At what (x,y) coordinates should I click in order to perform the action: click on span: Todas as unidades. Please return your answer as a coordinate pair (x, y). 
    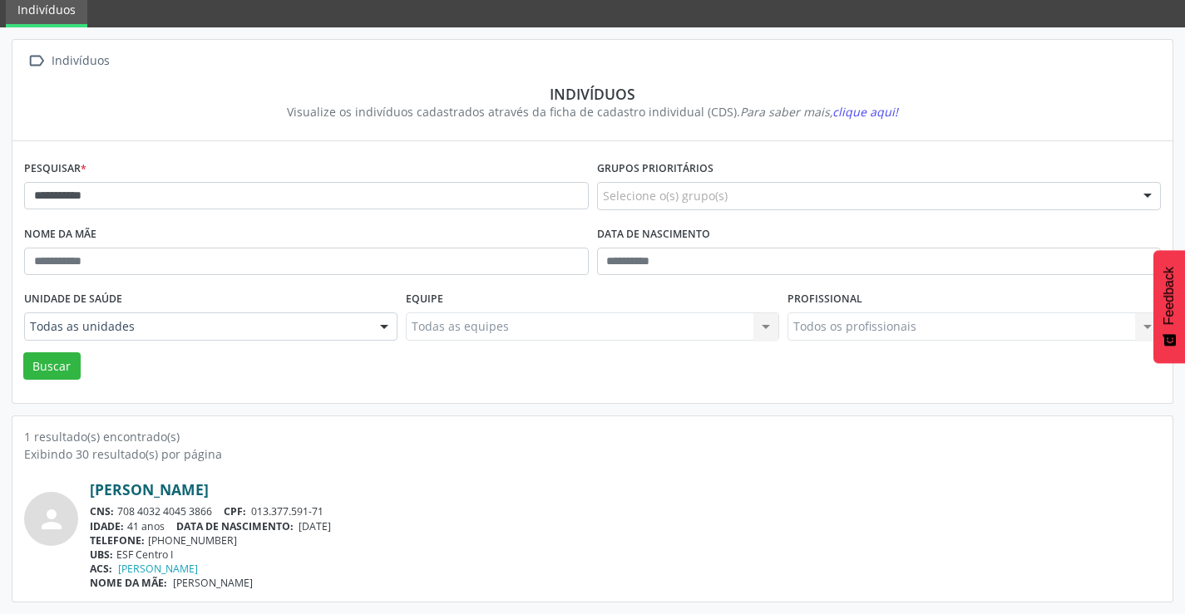
    Looking at the image, I should click on (196, 327).